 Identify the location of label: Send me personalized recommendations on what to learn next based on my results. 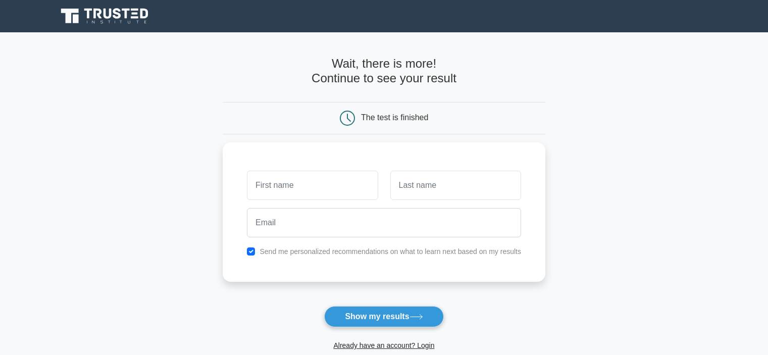
(390, 252).